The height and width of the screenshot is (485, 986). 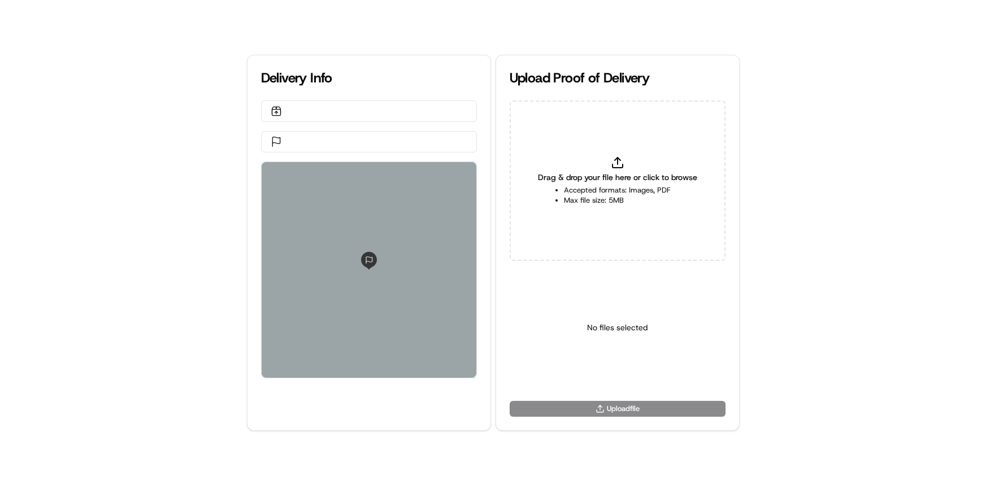 I want to click on div: Delivery Info, so click(x=369, y=78).